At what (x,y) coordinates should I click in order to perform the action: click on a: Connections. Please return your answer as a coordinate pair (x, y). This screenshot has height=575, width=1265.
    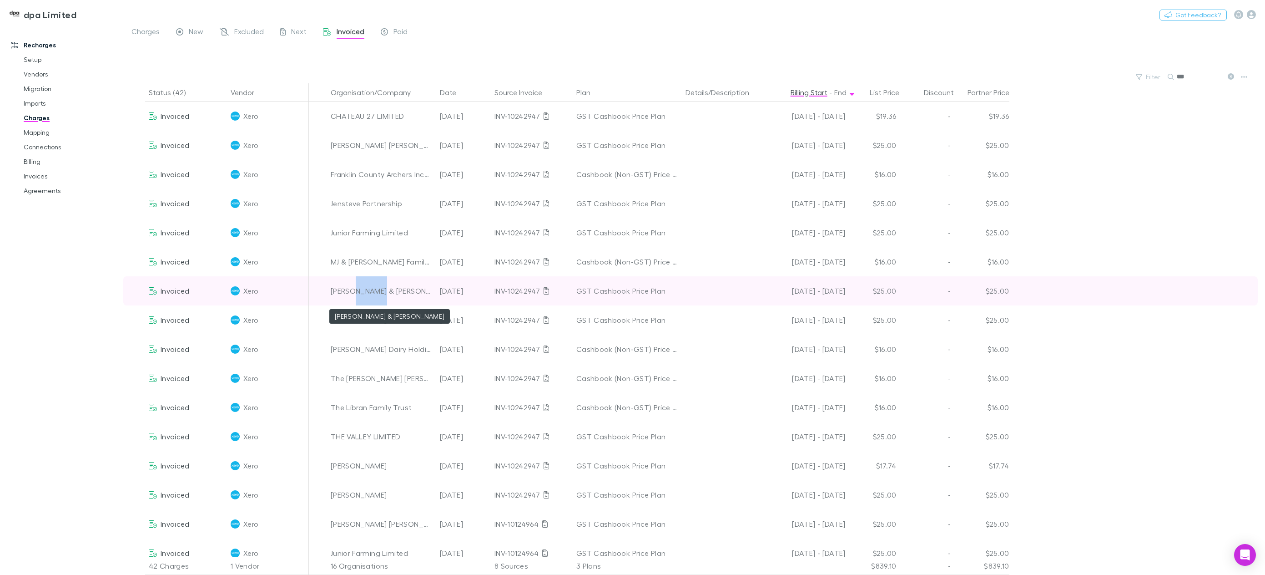
    Looking at the image, I should click on (71, 147).